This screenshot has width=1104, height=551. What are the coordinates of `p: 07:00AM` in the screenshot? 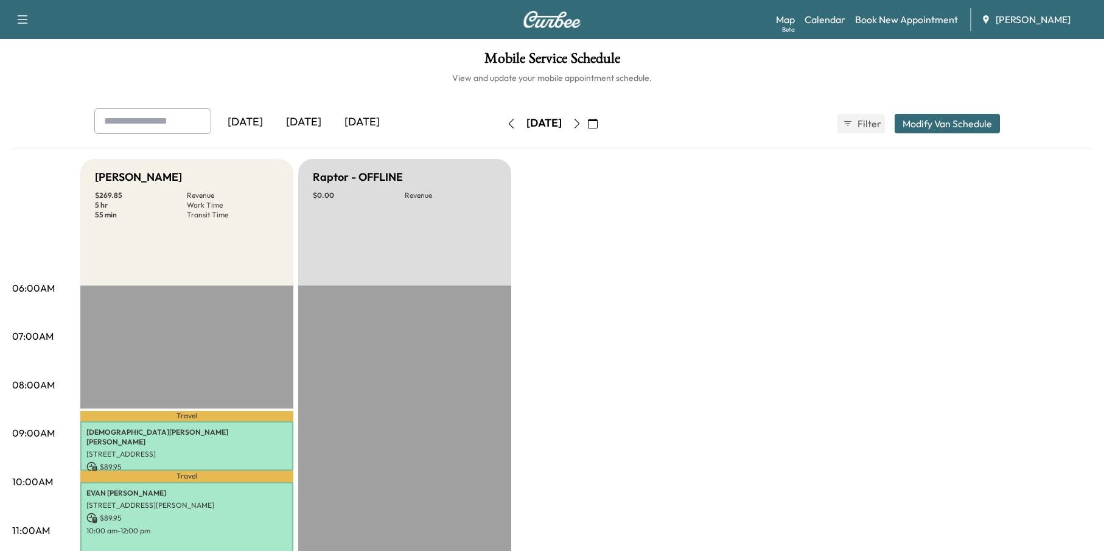 It's located at (33, 336).